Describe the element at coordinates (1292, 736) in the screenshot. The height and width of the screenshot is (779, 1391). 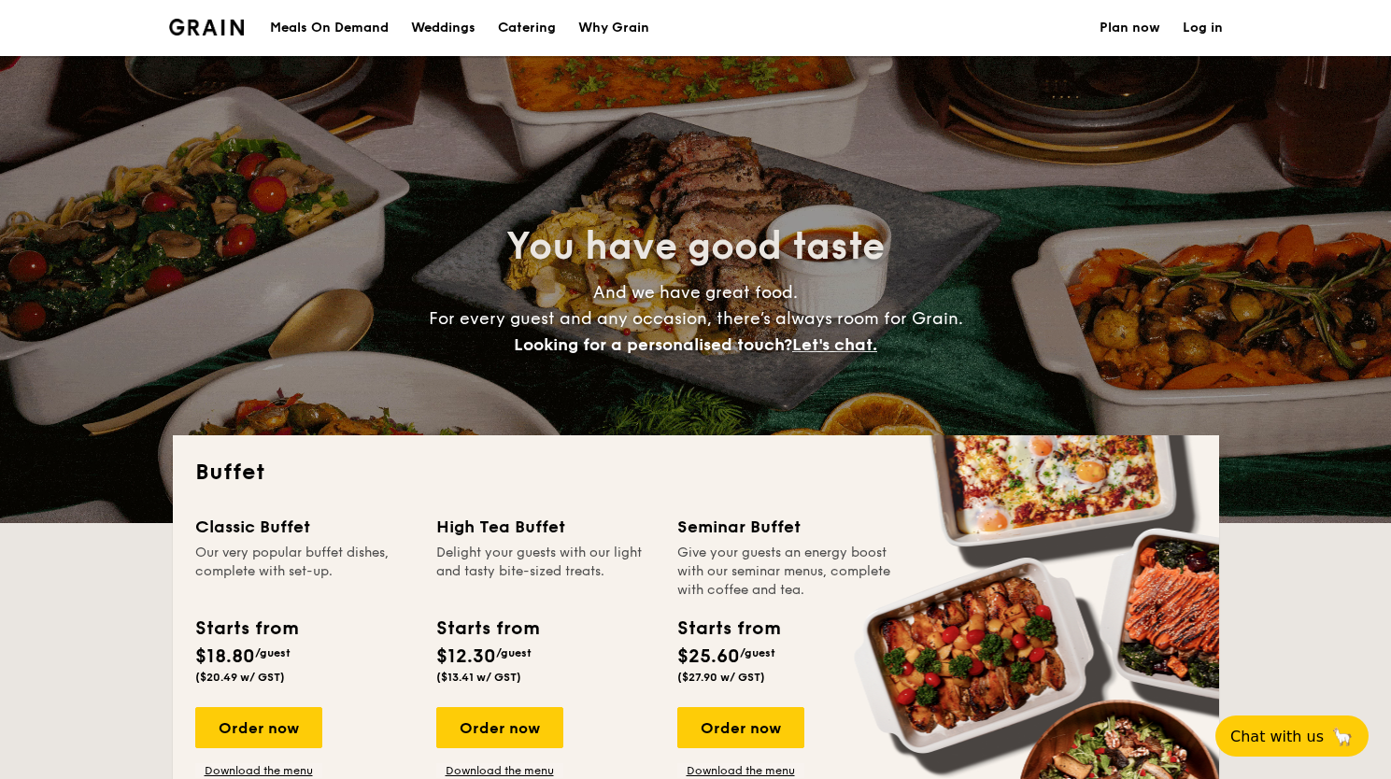
I see `button: Chat with us🦙` at that location.